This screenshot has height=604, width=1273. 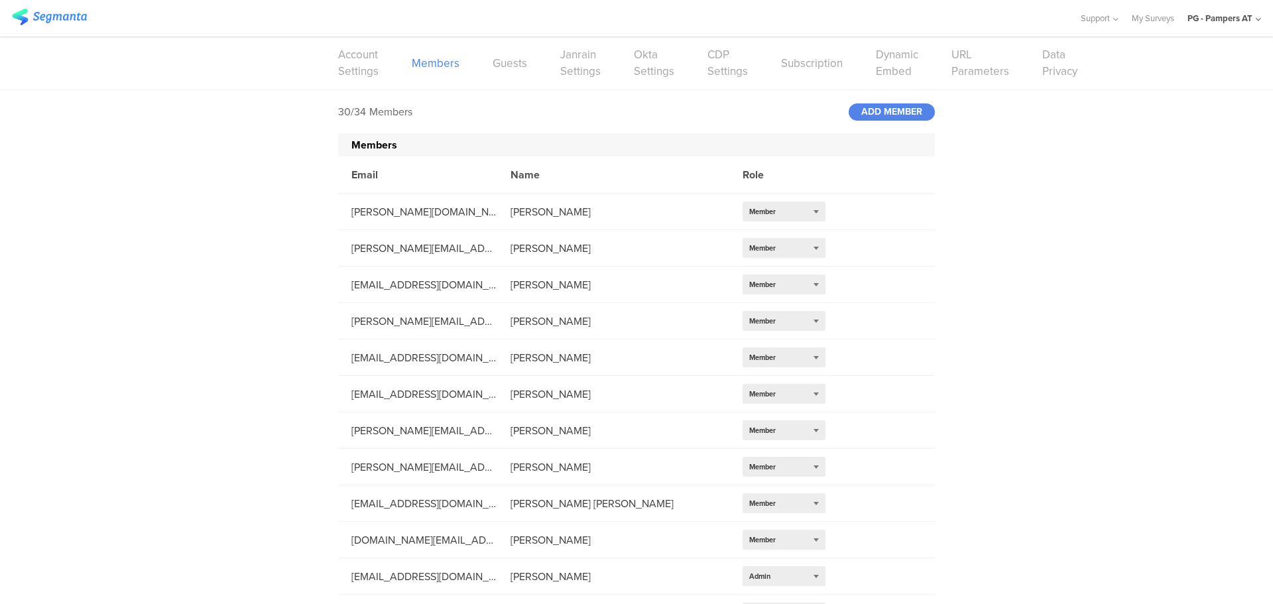 I want to click on a: Janrain Settings, so click(x=580, y=63).